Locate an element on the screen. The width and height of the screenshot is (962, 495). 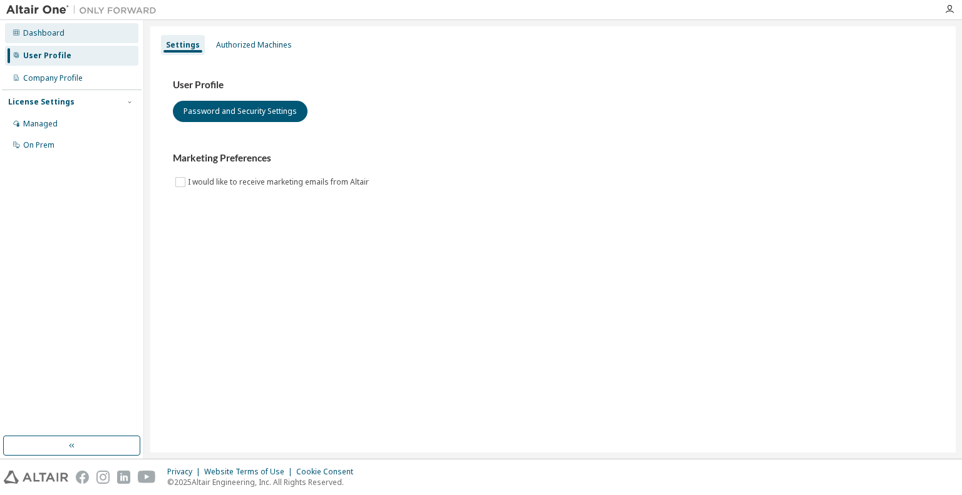
div: User Profile is located at coordinates (47, 56).